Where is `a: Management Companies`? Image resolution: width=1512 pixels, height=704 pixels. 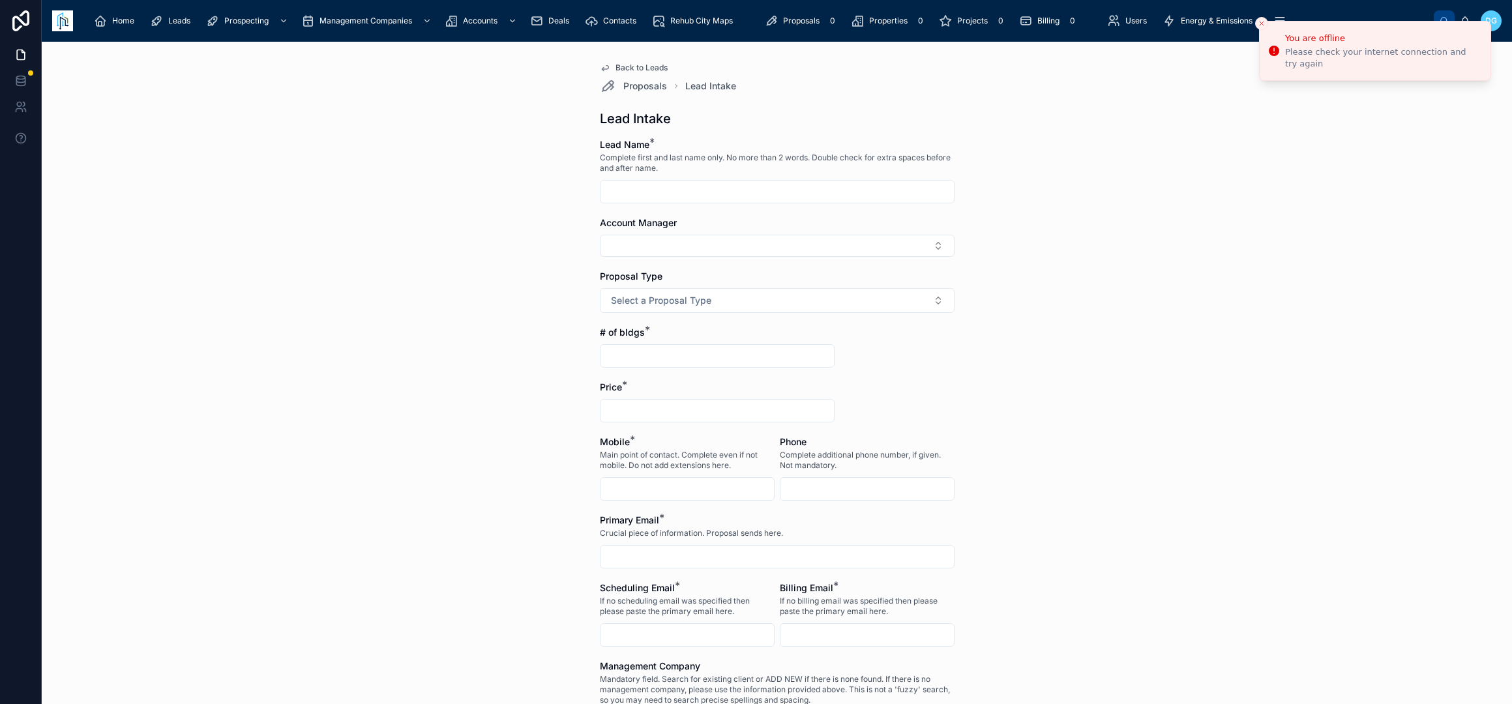 a: Management Companies is located at coordinates (368, 21).